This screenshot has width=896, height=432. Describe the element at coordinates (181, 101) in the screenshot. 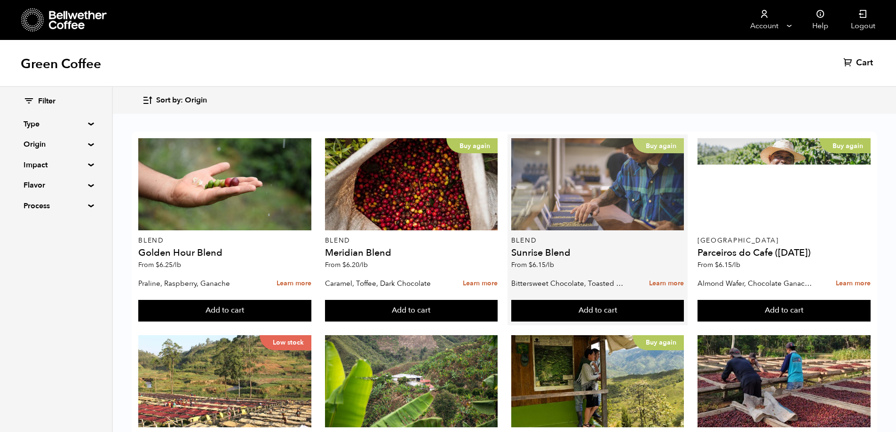

I see `span: Sort by: Origin` at that location.